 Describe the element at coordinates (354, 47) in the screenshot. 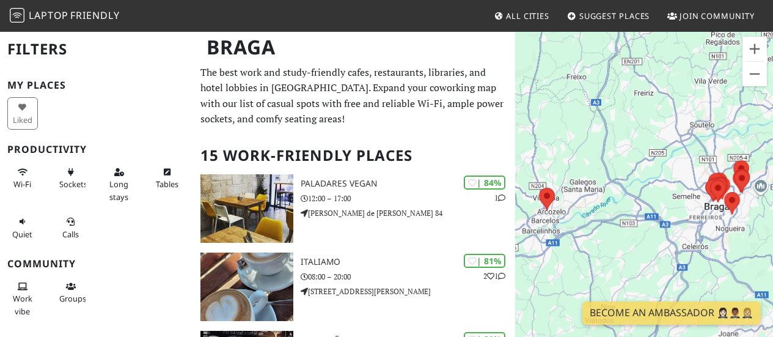

I see `h1: Braga` at that location.